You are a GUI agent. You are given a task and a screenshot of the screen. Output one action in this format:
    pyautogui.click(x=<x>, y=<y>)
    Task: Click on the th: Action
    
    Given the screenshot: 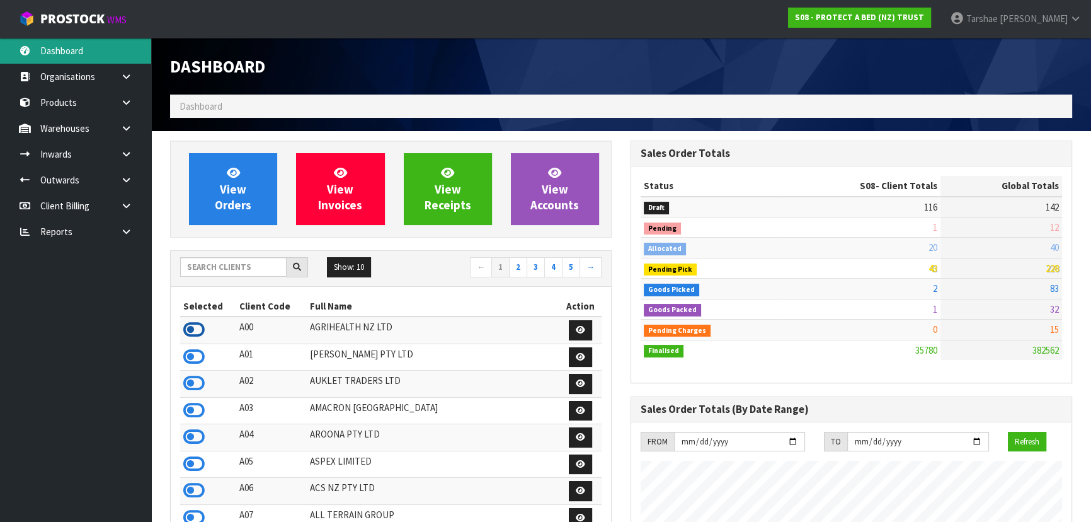 What is the action you would take?
    pyautogui.click(x=580, y=306)
    